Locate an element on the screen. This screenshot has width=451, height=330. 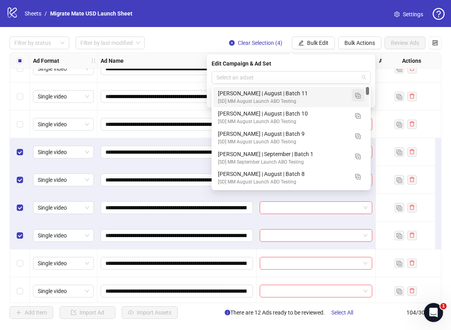
button: Configure table settings is located at coordinates (435, 43).